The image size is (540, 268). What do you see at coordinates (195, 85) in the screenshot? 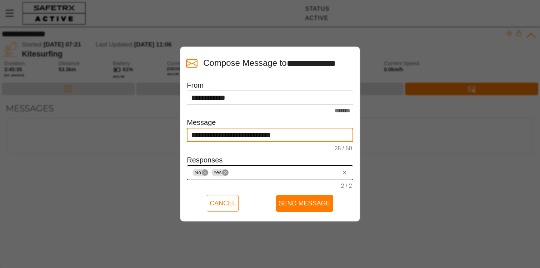
I see `label: From` at bounding box center [195, 85].